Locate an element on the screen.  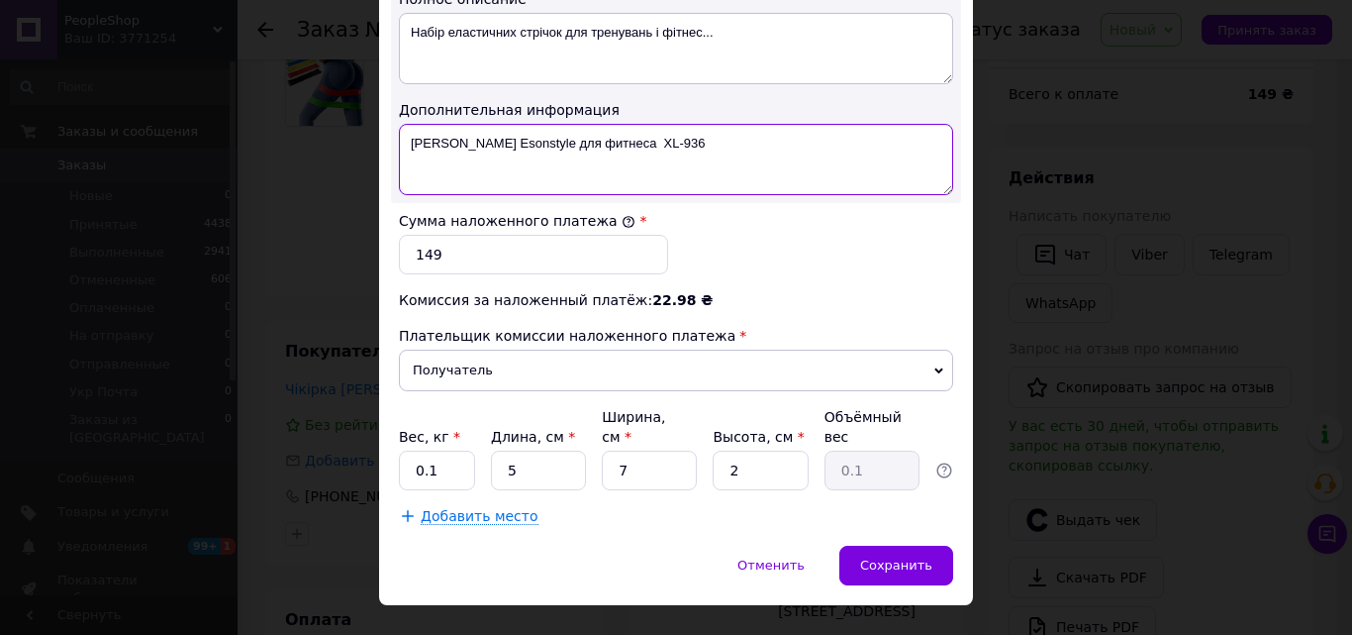
span: 22.98 ₴ is located at coordinates (682, 300).